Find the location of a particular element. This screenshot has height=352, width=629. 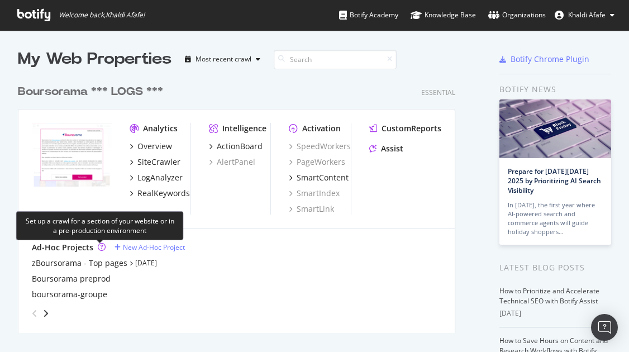

div: boursorama-groupe is located at coordinates (69, 294).